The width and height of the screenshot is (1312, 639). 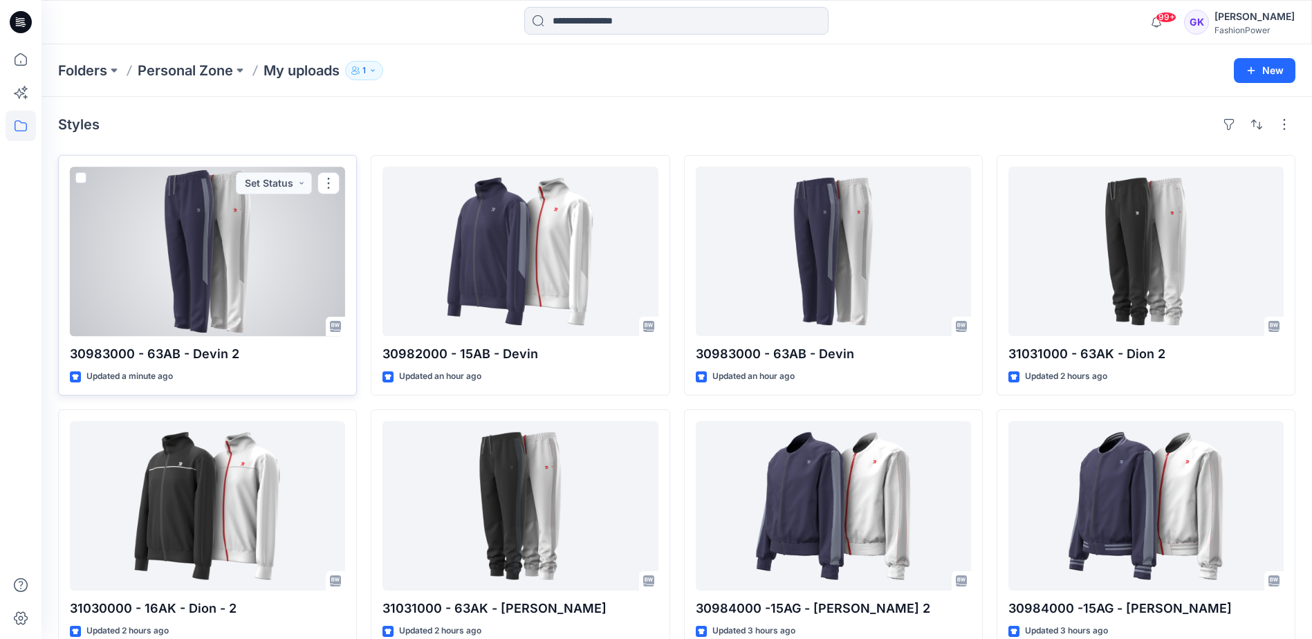 What do you see at coordinates (364, 71) in the screenshot?
I see `button: 1` at bounding box center [364, 71].